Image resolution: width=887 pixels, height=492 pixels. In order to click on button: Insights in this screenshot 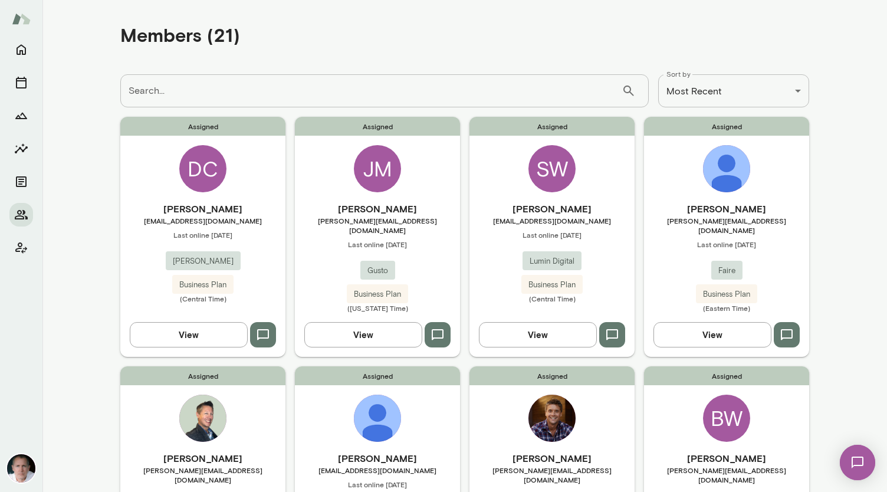, I will do `click(21, 149)`.